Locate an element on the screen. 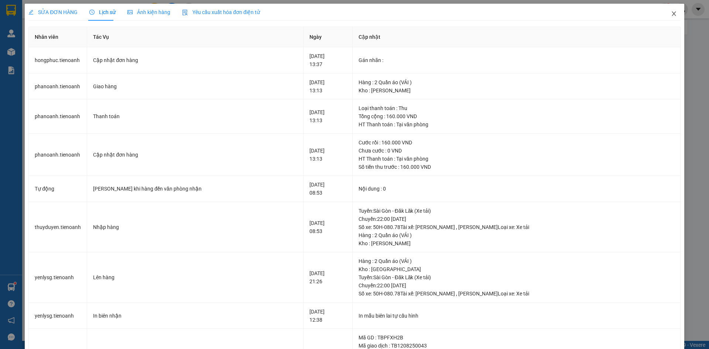 The width and height of the screenshot is (709, 349). span: Yêu cầu xuất hóa đơn điện tử is located at coordinates (221, 12).